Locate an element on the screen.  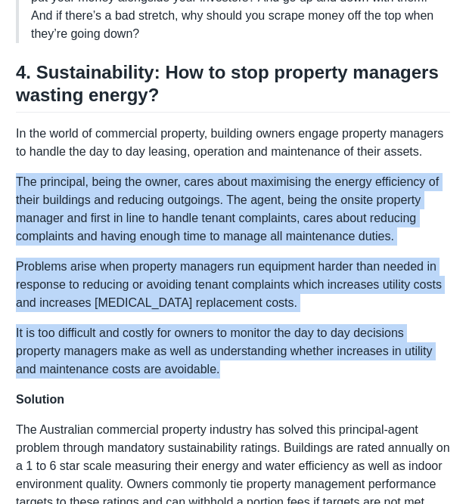
strong: Solution is located at coordinates (40, 399).